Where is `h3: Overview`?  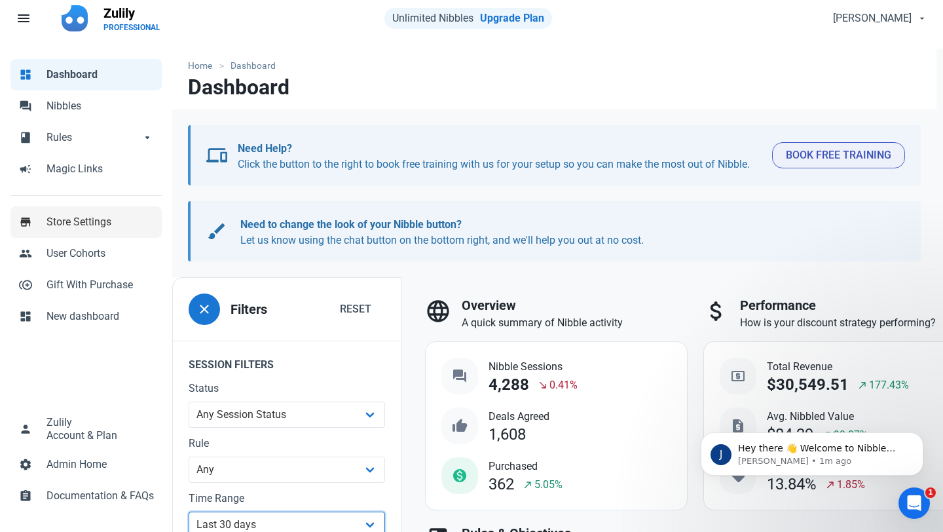 h3: Overview is located at coordinates (574, 305).